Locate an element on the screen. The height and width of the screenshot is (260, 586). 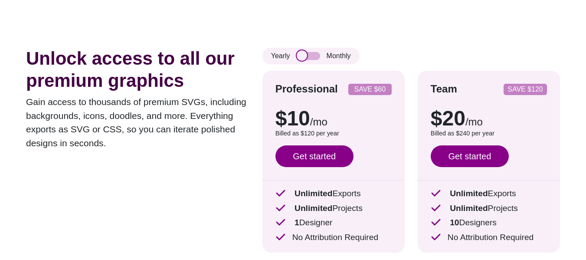
p: SAVE $120 is located at coordinates (526, 89).